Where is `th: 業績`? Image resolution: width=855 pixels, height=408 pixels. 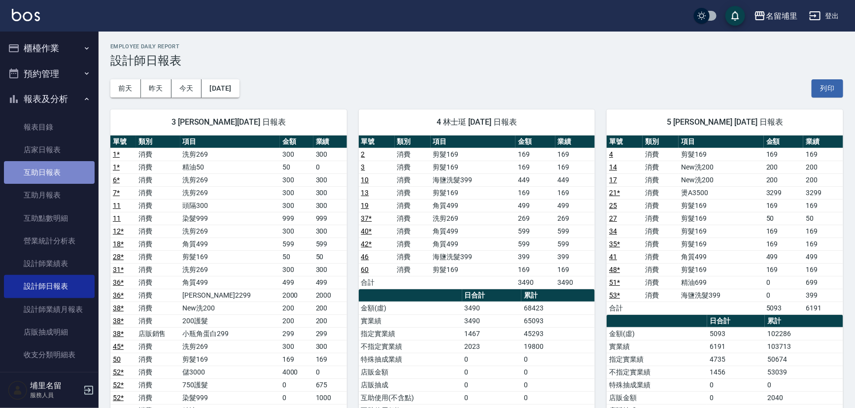
th: 業績 is located at coordinates (330, 142).